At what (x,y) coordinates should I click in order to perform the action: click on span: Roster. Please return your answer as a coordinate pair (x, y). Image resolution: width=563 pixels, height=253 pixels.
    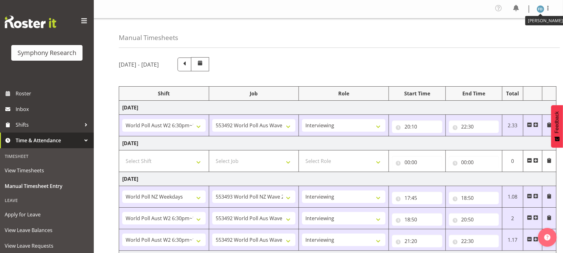
    Looking at the image, I should click on (53, 94).